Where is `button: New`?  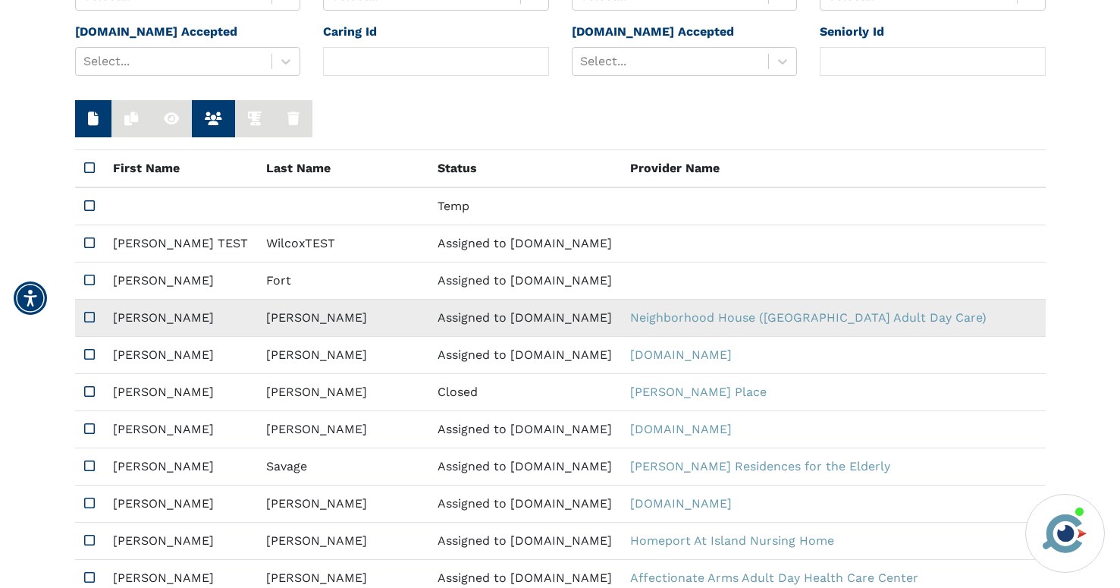 button: New is located at coordinates (93, 118).